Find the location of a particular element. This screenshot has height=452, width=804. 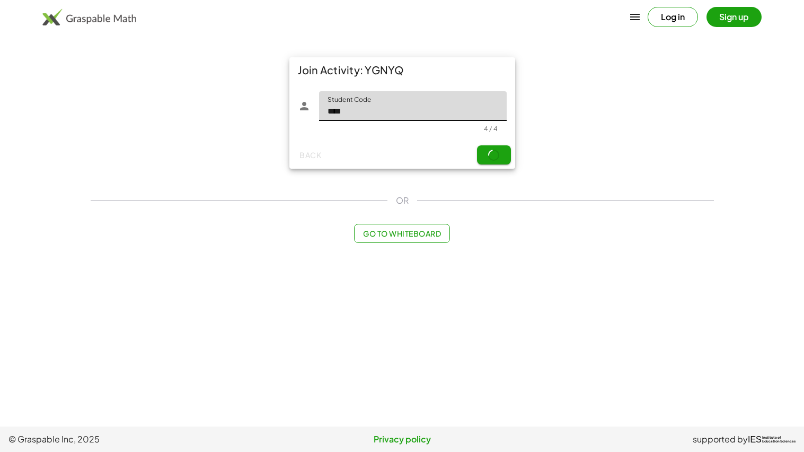

span: © Graspable Inc, 2025 is located at coordinates (139, 439).